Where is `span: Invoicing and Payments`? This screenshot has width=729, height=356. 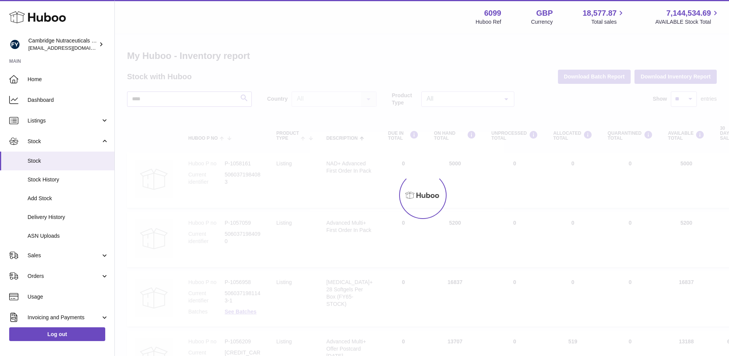 span: Invoicing and Payments is located at coordinates (64, 317).